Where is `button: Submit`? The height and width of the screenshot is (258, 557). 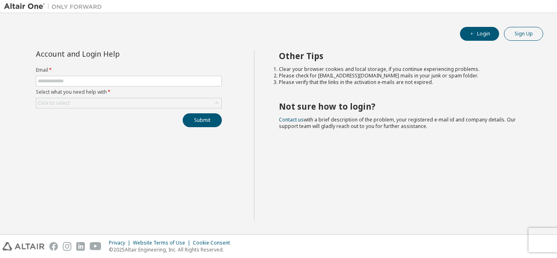
button: Submit is located at coordinates (202, 120).